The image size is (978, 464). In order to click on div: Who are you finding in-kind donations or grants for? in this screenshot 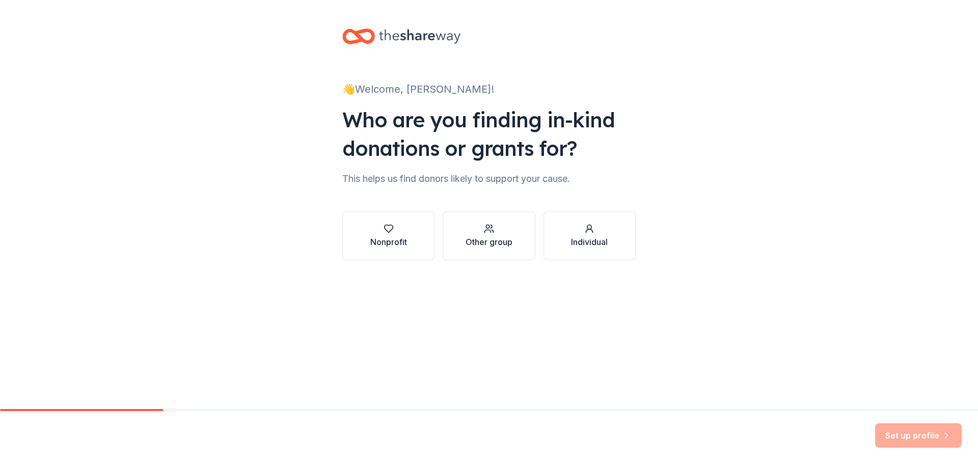, I will do `click(489, 134)`.